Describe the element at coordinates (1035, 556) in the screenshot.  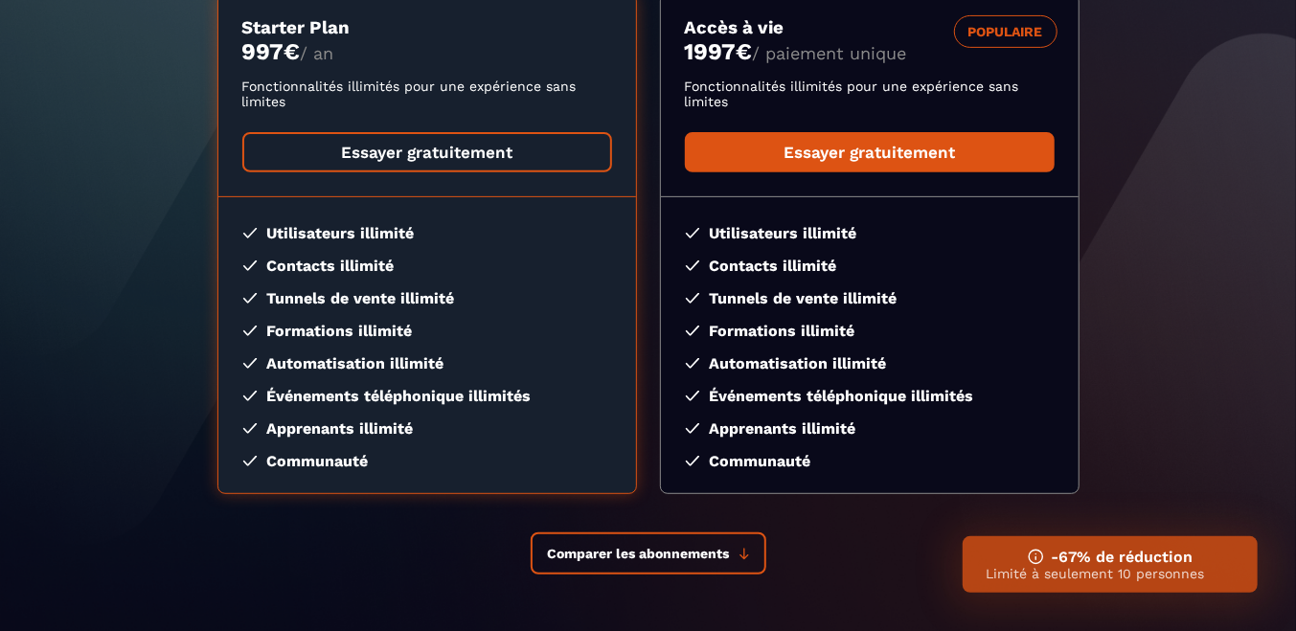
I see `img: ifno` at that location.